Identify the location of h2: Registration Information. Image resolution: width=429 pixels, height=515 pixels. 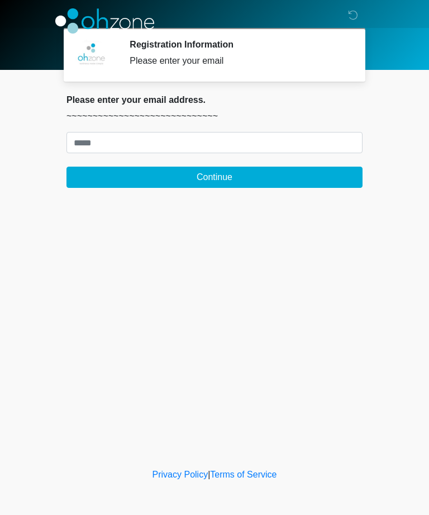
(237, 44).